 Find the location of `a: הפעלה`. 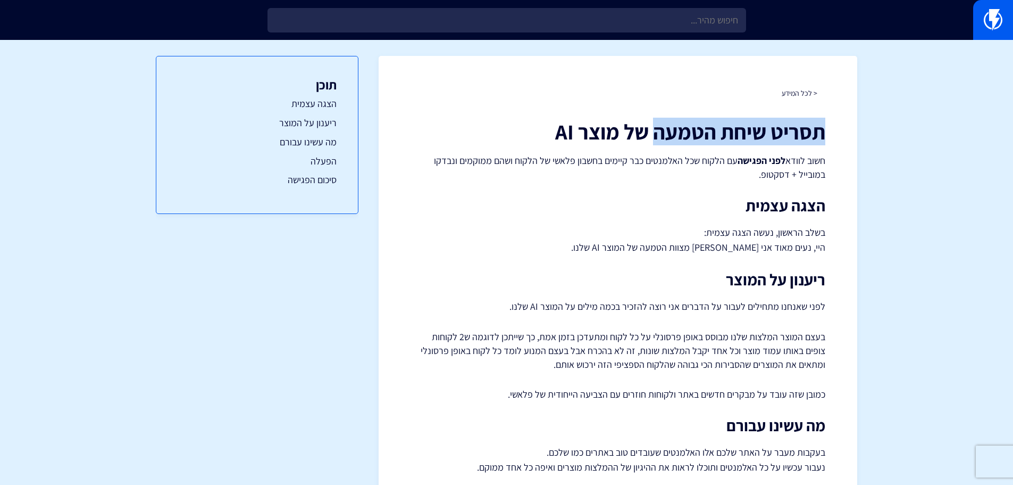

a: הפעלה is located at coordinates (257, 161).